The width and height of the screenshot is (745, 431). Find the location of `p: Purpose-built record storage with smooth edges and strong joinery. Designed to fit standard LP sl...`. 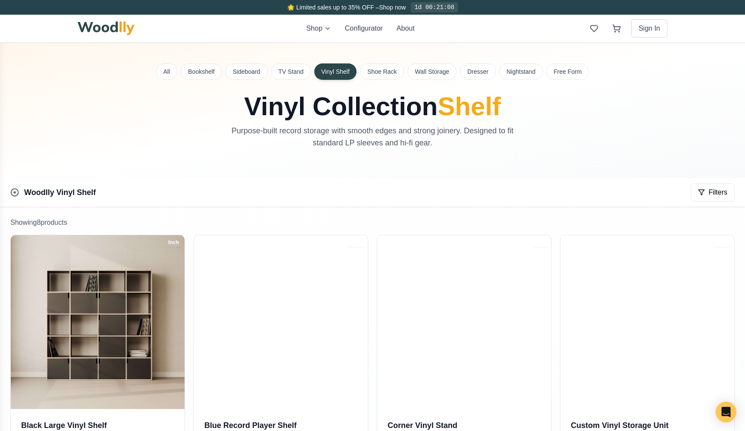

p: Purpose-built record storage with smooth edges and strong joinery. Designed to fit standard LP sl... is located at coordinates (372, 137).